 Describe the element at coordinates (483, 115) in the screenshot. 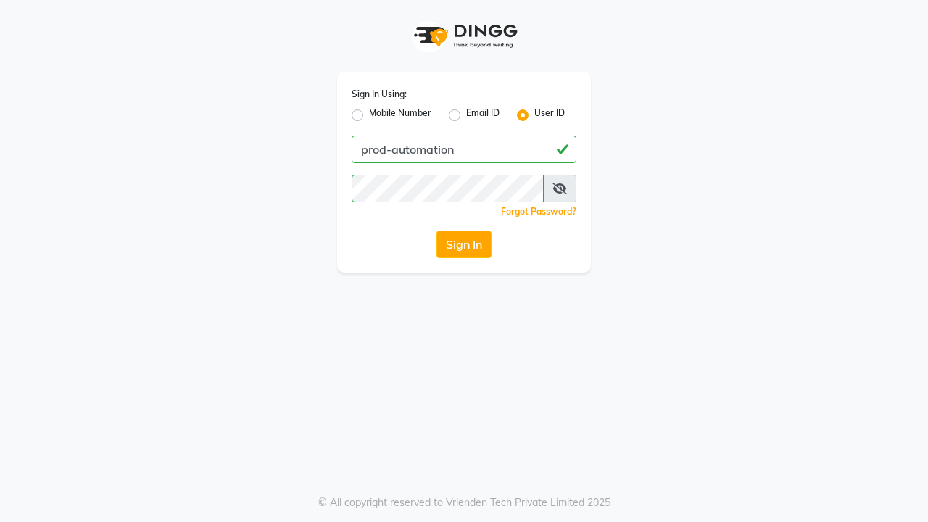

I see `label: Email ID` at that location.